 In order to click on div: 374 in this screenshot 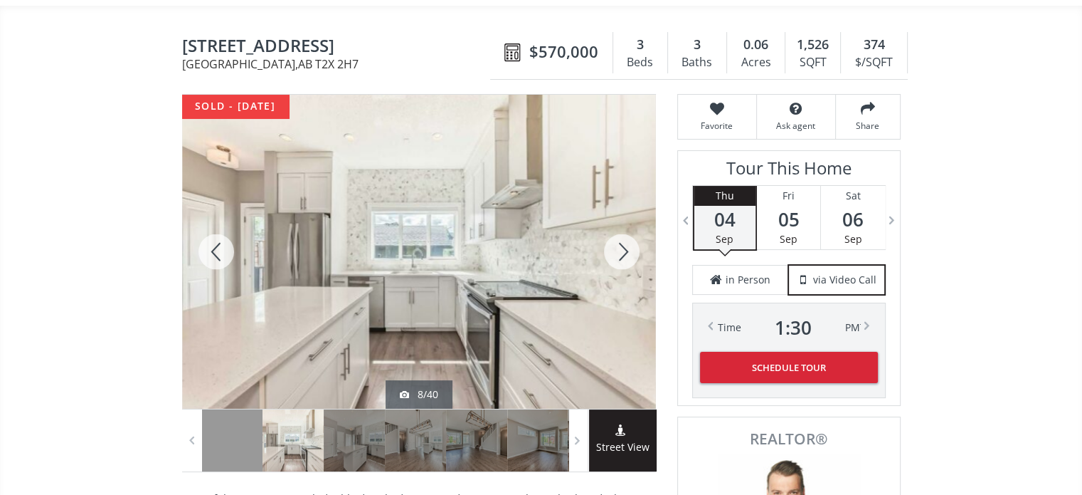, I will do `click(874, 45)`.